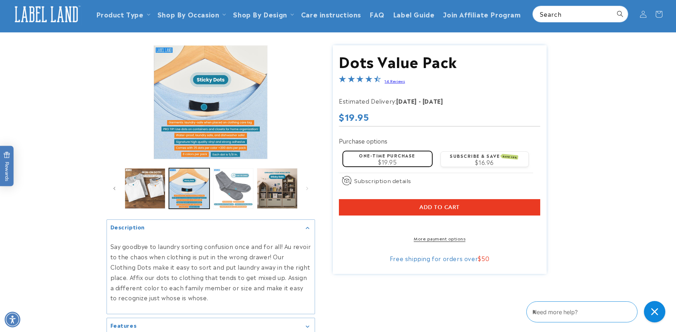  What do you see at coordinates (510, 157) in the screenshot?
I see `span: SAVE 15%` at bounding box center [510, 157].